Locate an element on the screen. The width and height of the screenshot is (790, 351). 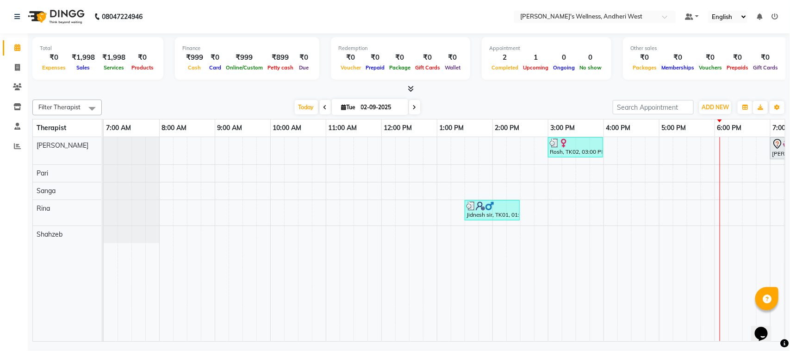
a: 4:00 PM is located at coordinates (619, 128).